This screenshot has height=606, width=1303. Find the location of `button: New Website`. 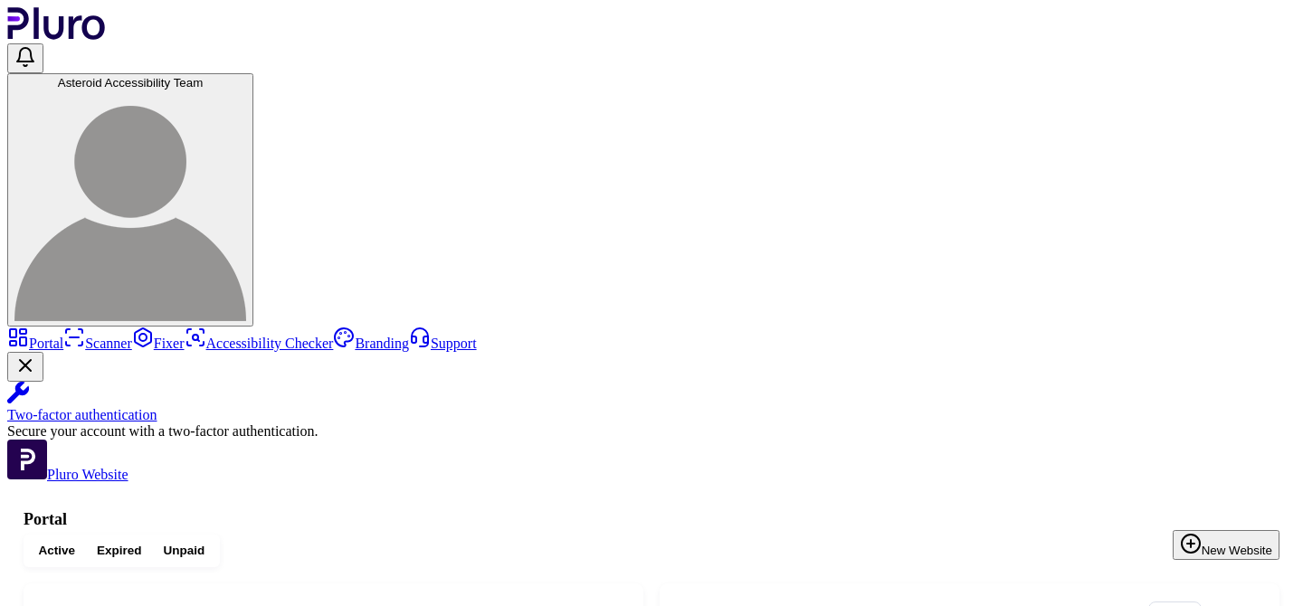

button: New Website is located at coordinates (1226, 545).